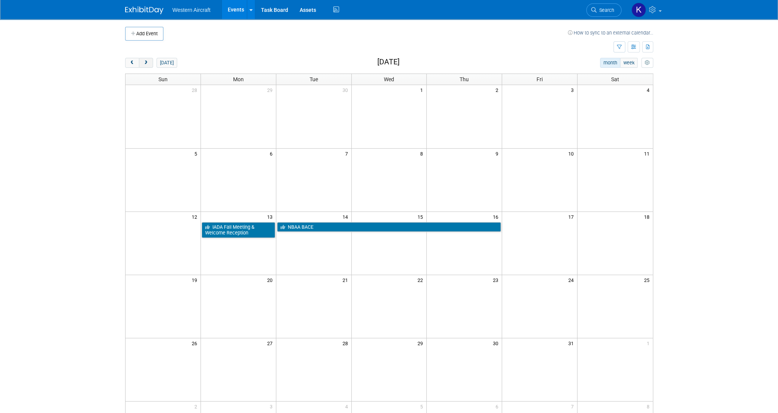 This screenshot has width=778, height=413. I want to click on span: 23, so click(497, 279).